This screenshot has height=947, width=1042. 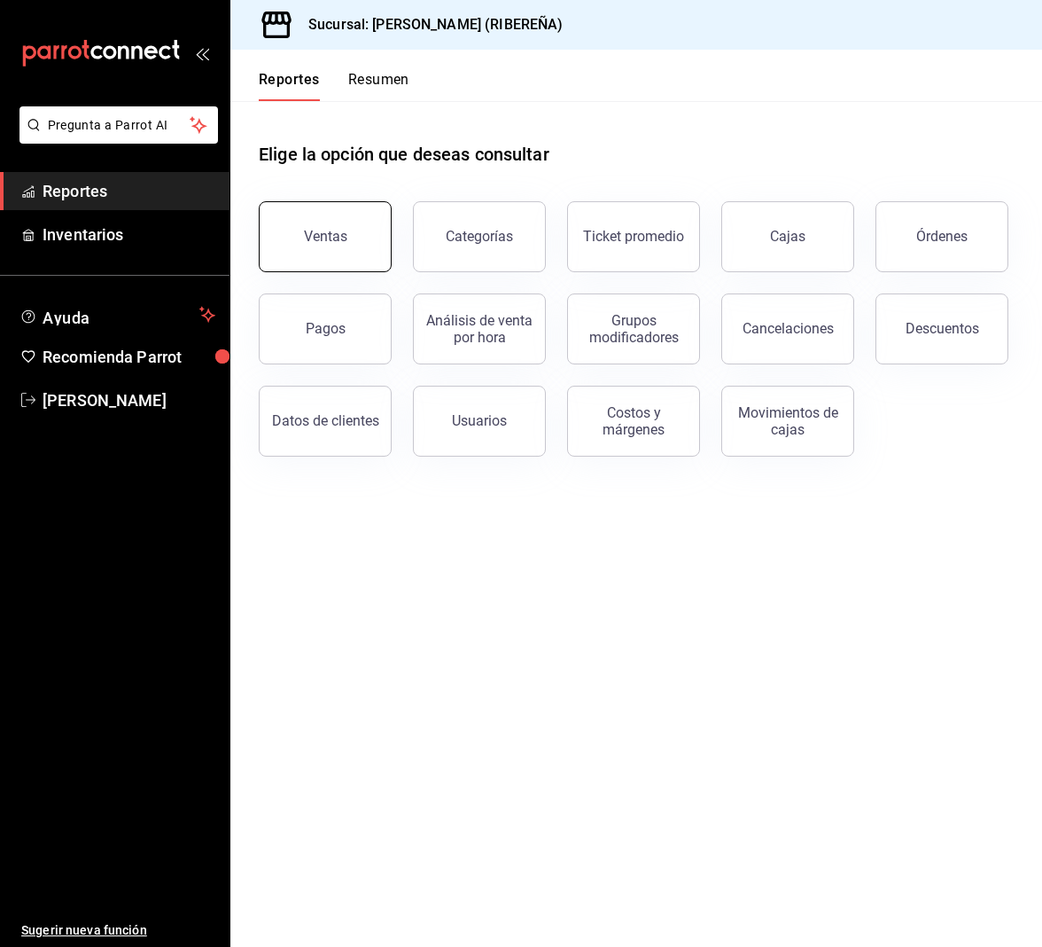 I want to click on div: Usuarios, so click(x=479, y=420).